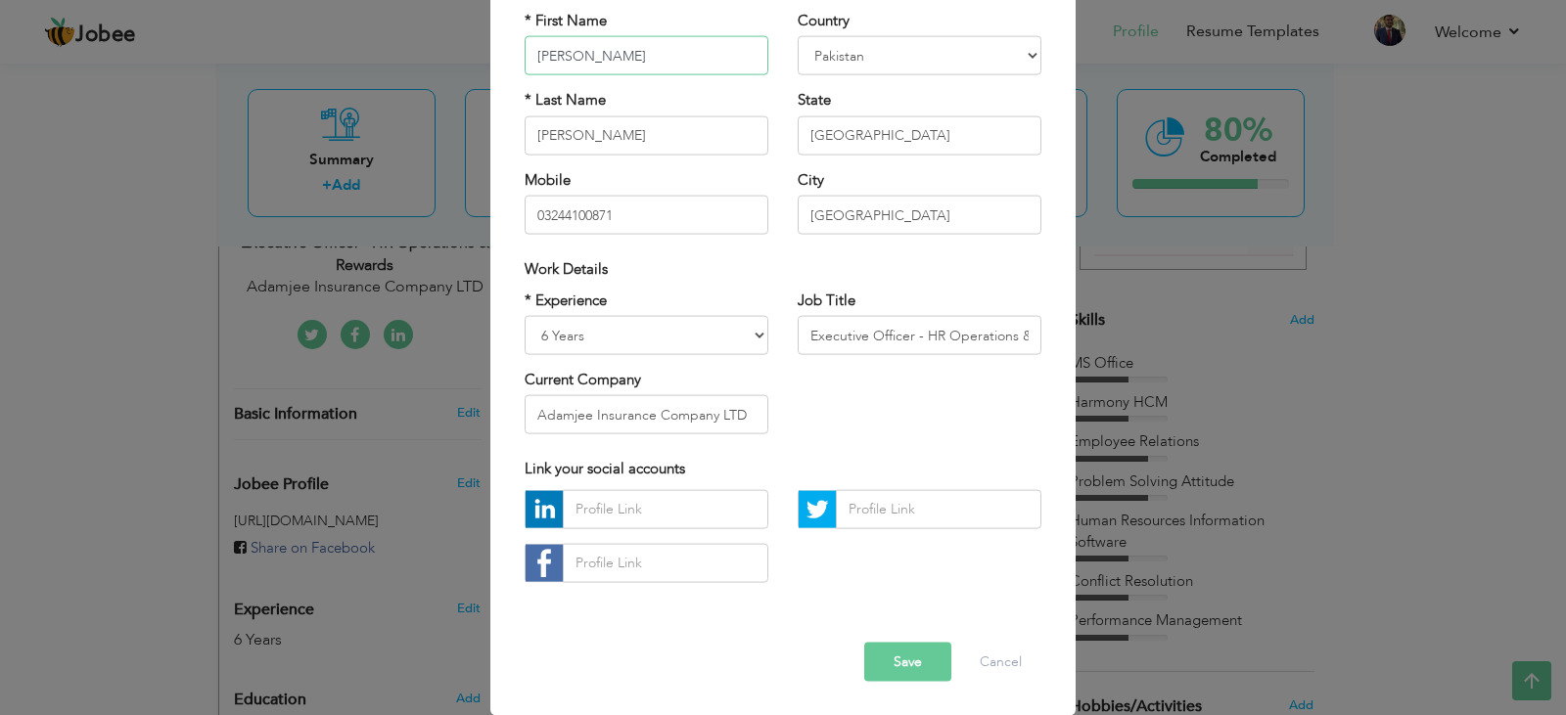 The width and height of the screenshot is (1566, 715). Describe the element at coordinates (1000, 661) in the screenshot. I see `button: Cancel` at that location.